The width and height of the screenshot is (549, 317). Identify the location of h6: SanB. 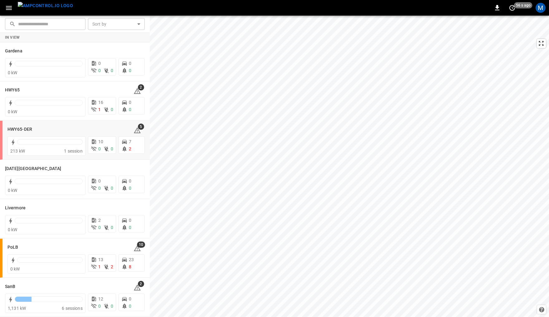
(10, 287).